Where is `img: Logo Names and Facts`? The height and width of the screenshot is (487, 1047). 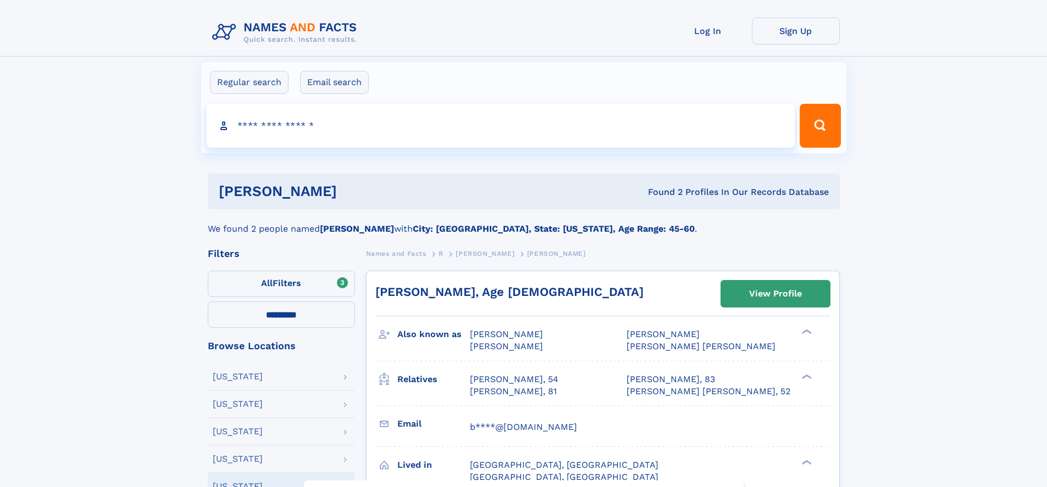
img: Logo Names and Facts is located at coordinates (287, 32).